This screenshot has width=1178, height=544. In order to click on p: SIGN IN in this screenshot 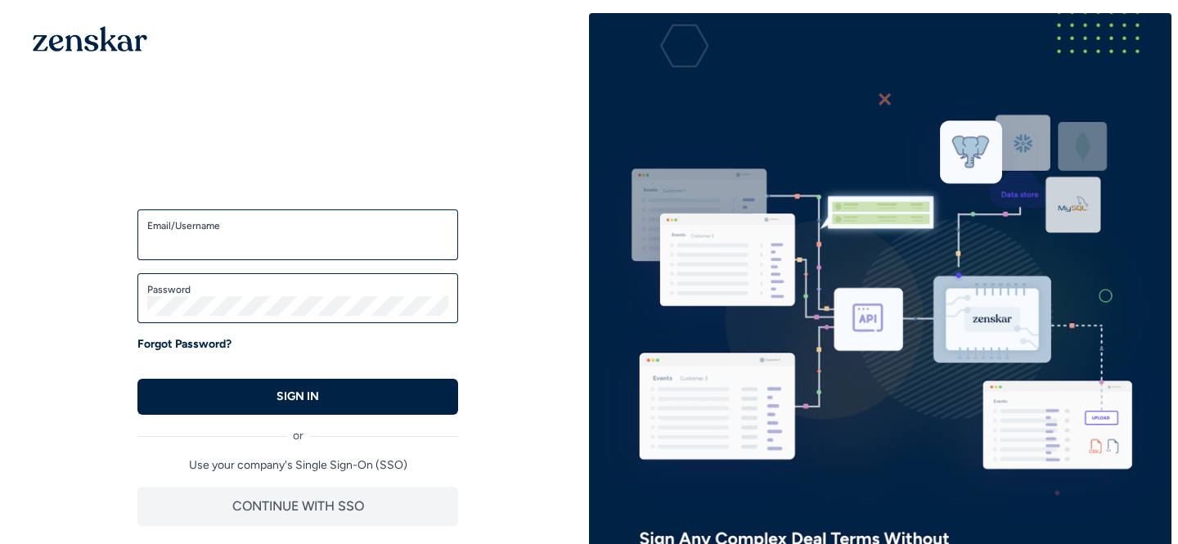, I will do `click(298, 397)`.